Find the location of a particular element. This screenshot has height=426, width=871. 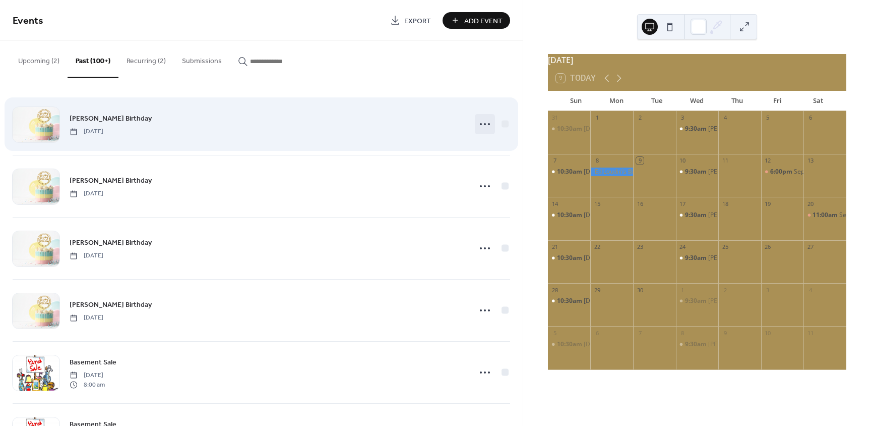

div: Mon is located at coordinates (617, 101).